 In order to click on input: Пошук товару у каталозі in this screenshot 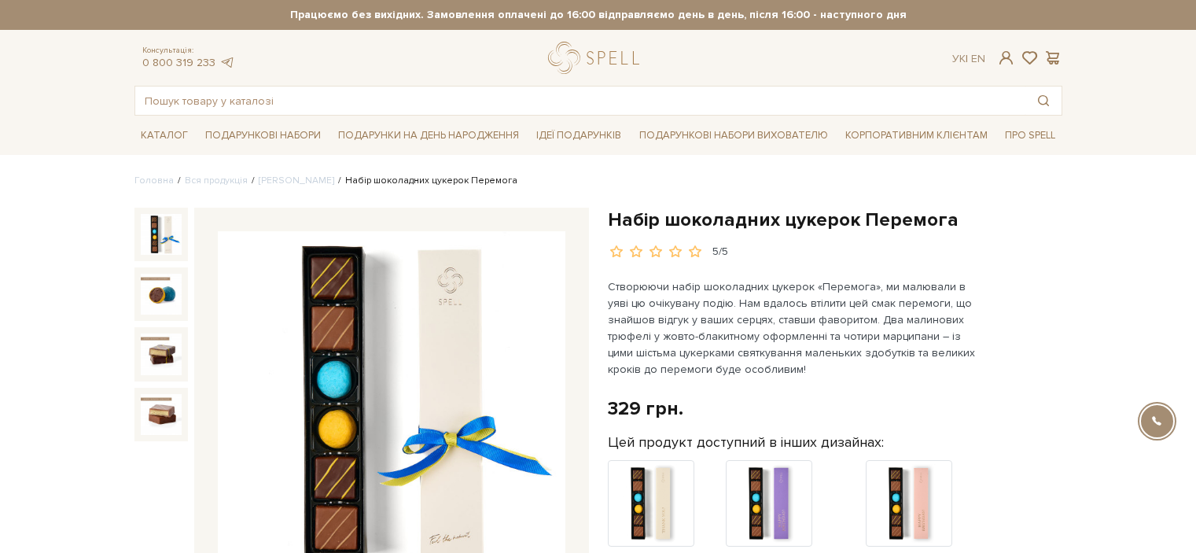, I will do `click(580, 101)`.